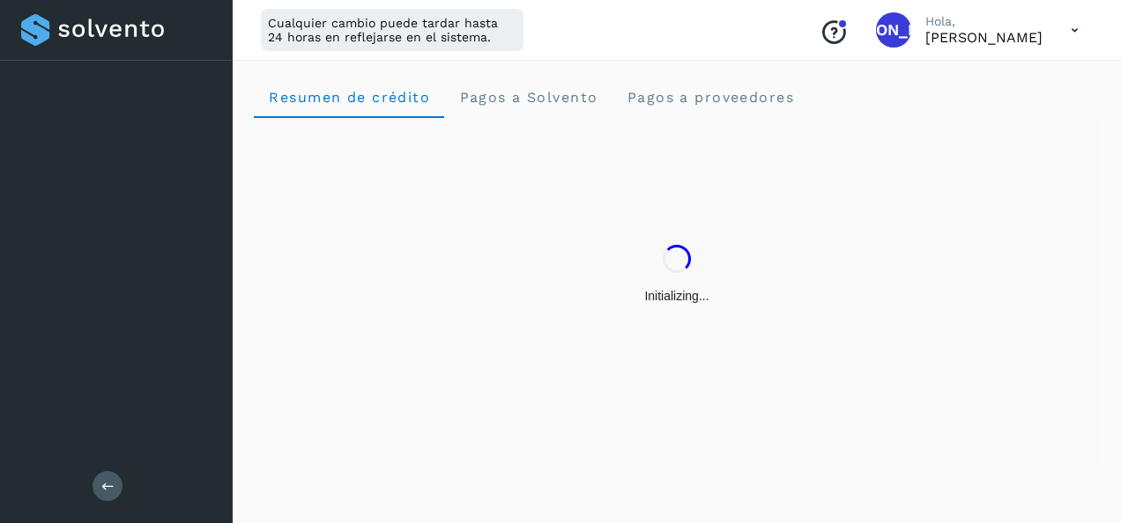  What do you see at coordinates (709, 97) in the screenshot?
I see `span: Pagos a proveedores` at bounding box center [709, 97].